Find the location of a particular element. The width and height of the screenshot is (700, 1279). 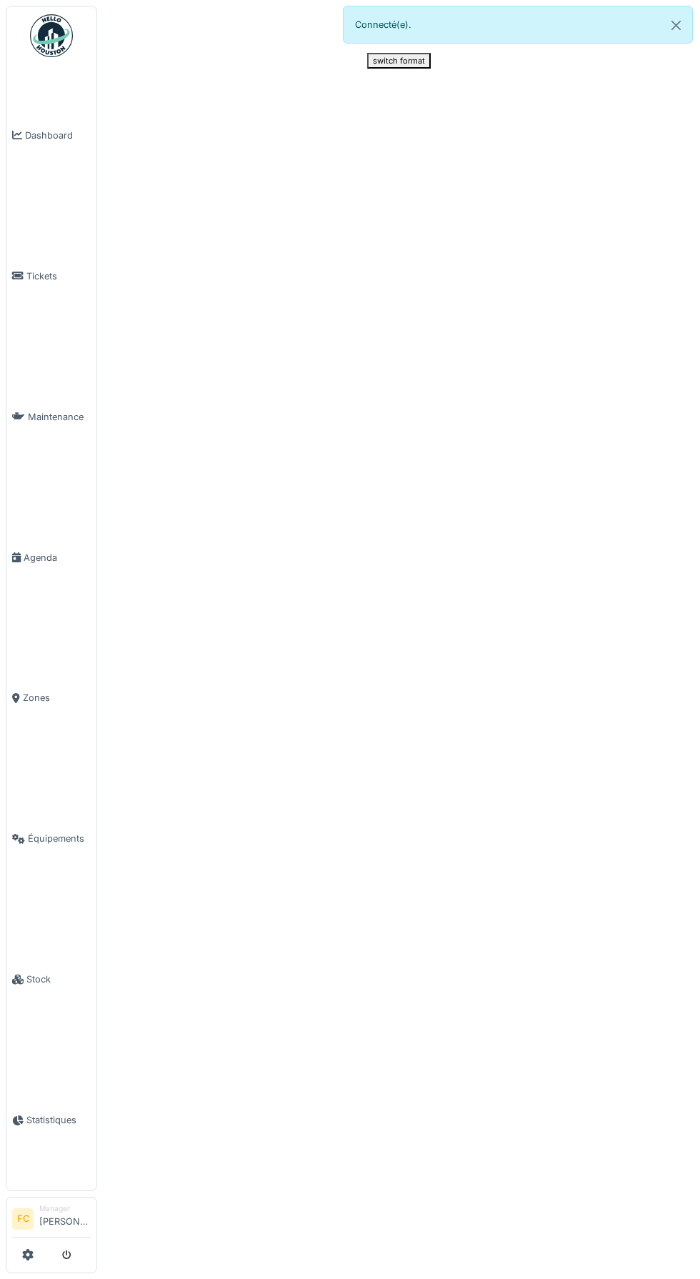

a: Équipements is located at coordinates (51, 839).